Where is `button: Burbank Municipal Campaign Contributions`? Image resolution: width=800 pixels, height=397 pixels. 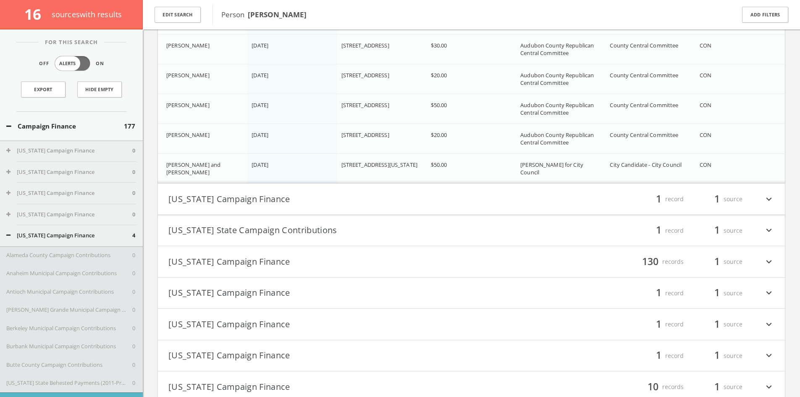
button: Burbank Municipal Campaign Contributions is located at coordinates (69, 346).